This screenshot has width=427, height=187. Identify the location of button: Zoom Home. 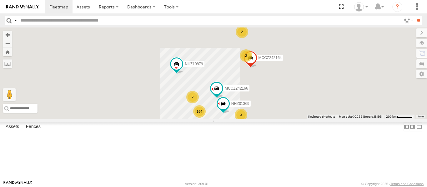
(8, 52).